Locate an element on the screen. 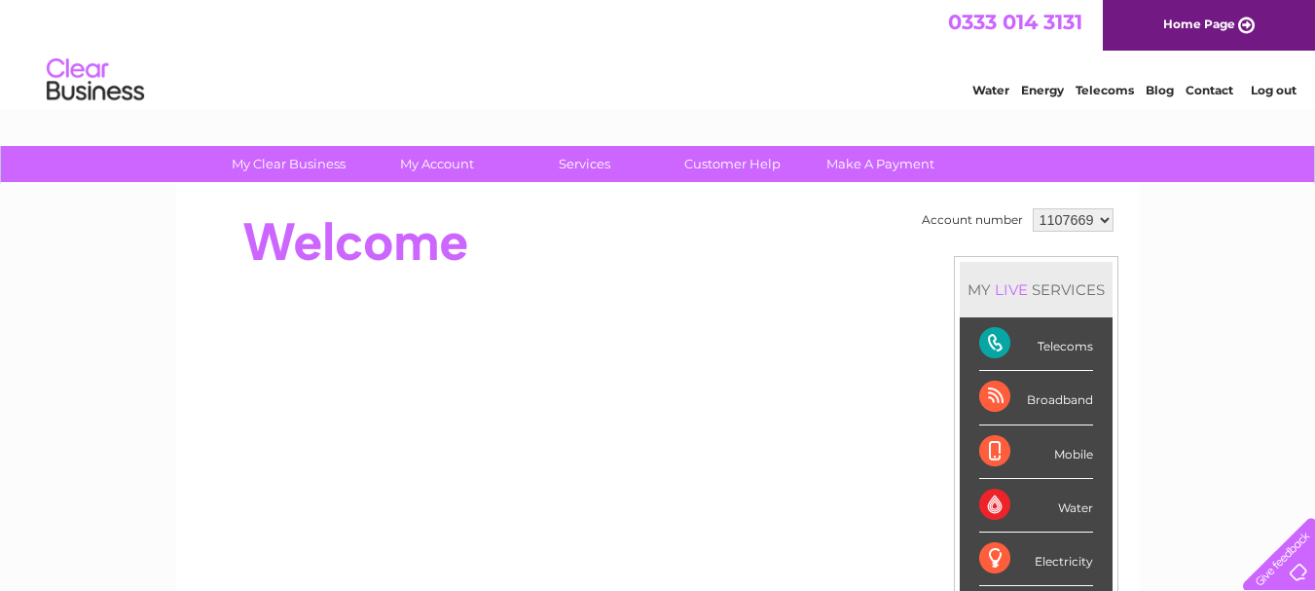 This screenshot has height=591, width=1315. td: Account number is located at coordinates (972, 220).